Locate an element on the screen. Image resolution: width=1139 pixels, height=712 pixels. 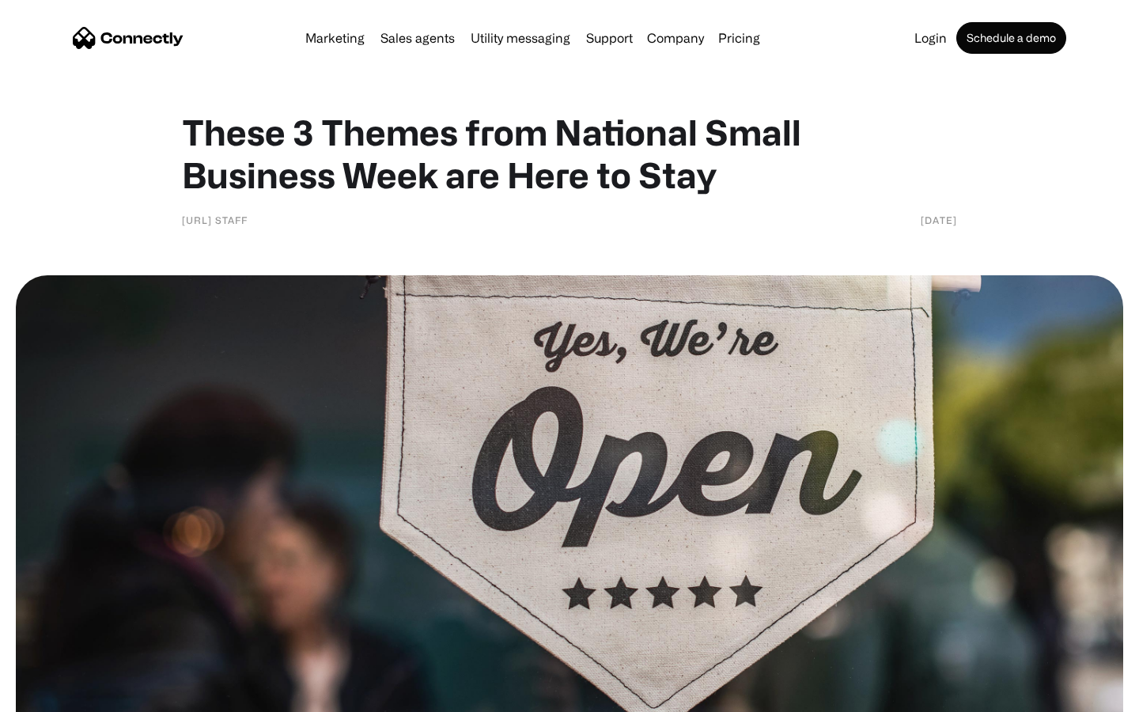
a: Support is located at coordinates (609, 38).